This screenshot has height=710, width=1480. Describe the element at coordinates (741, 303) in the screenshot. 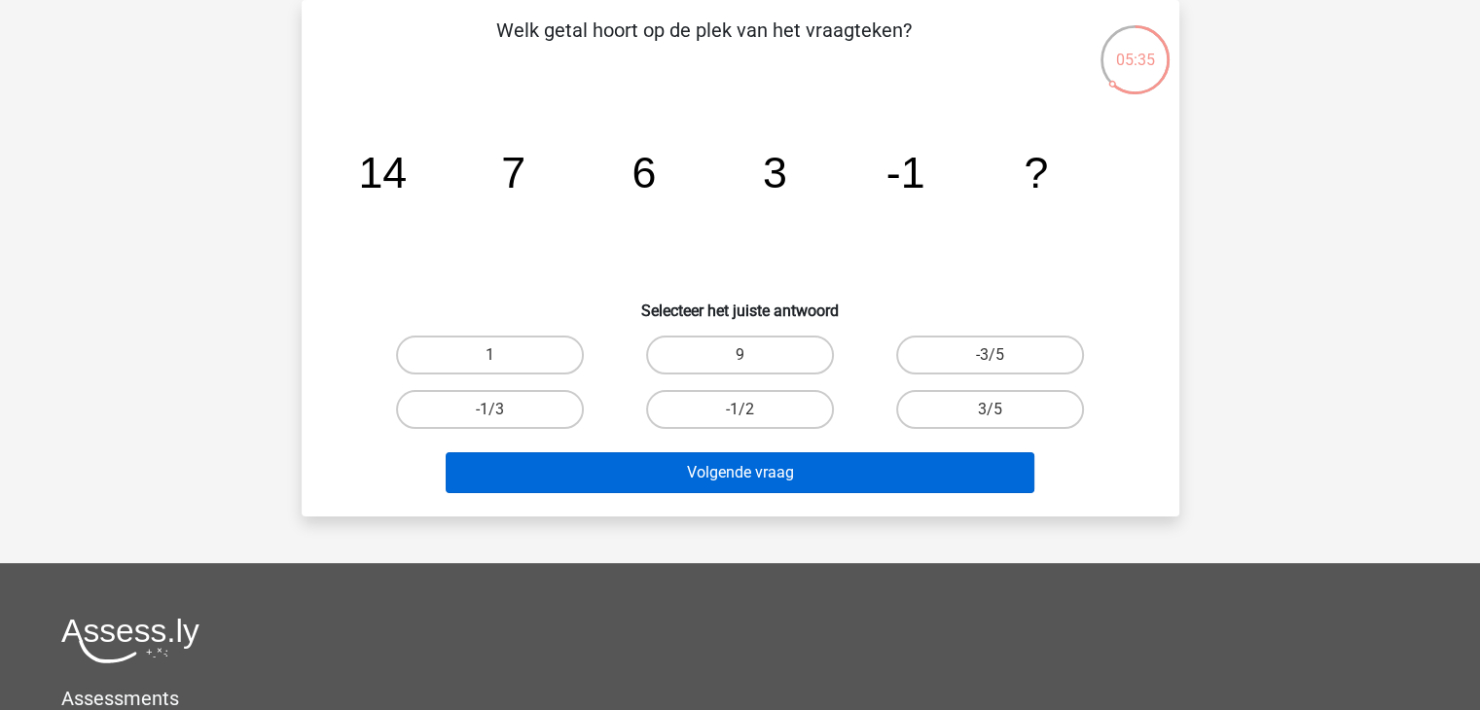

I see `h6: Selecteer het juiste antwoord` at that location.